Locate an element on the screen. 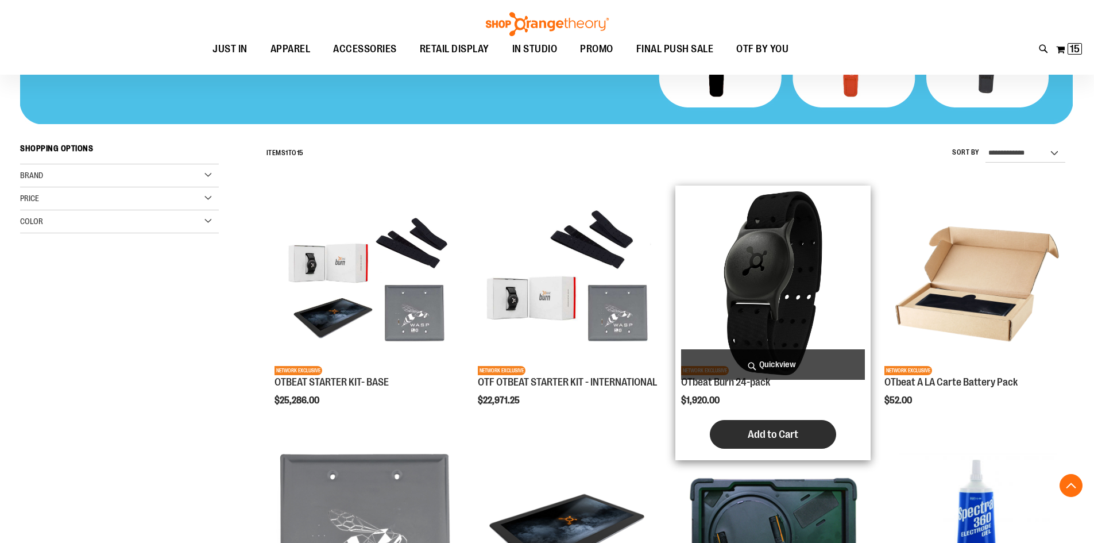  span: RETAIL DISPLAY is located at coordinates (454, 49).